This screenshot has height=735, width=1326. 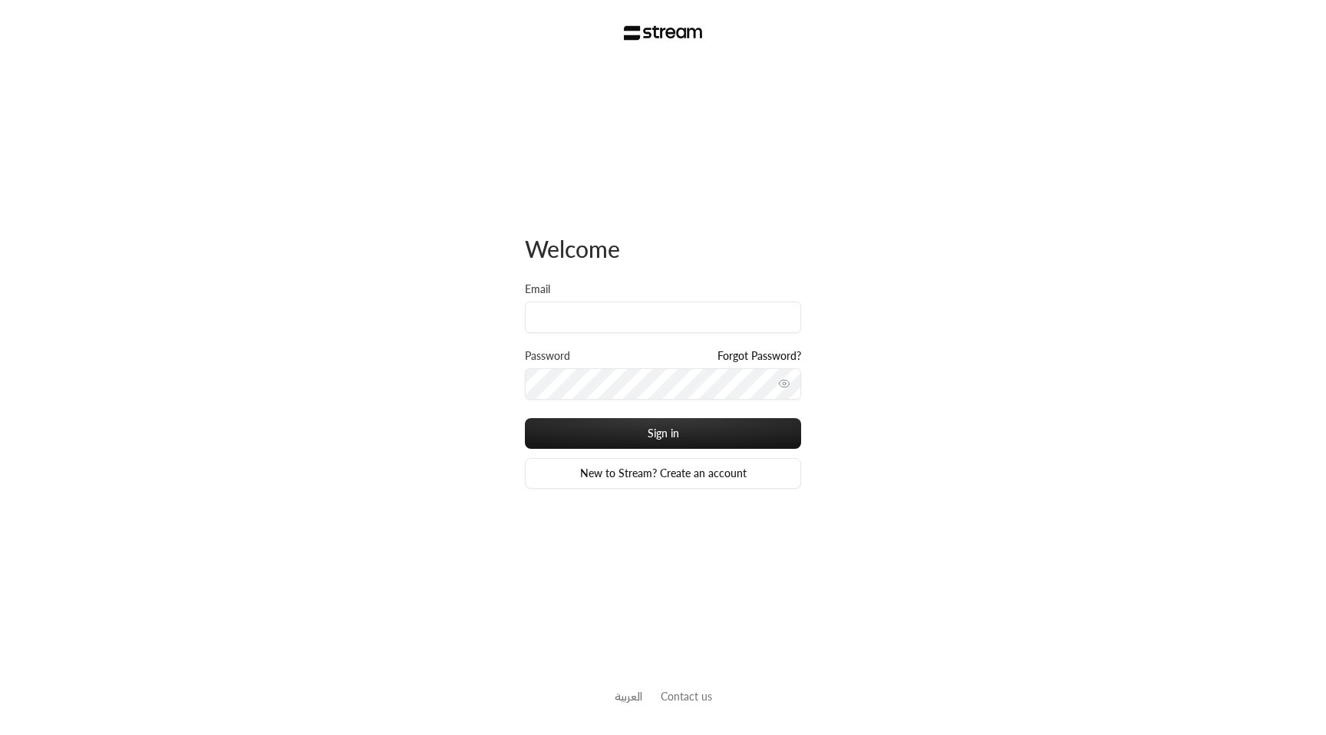 What do you see at coordinates (759, 356) in the screenshot?
I see `a: Forgot Password?` at bounding box center [759, 356].